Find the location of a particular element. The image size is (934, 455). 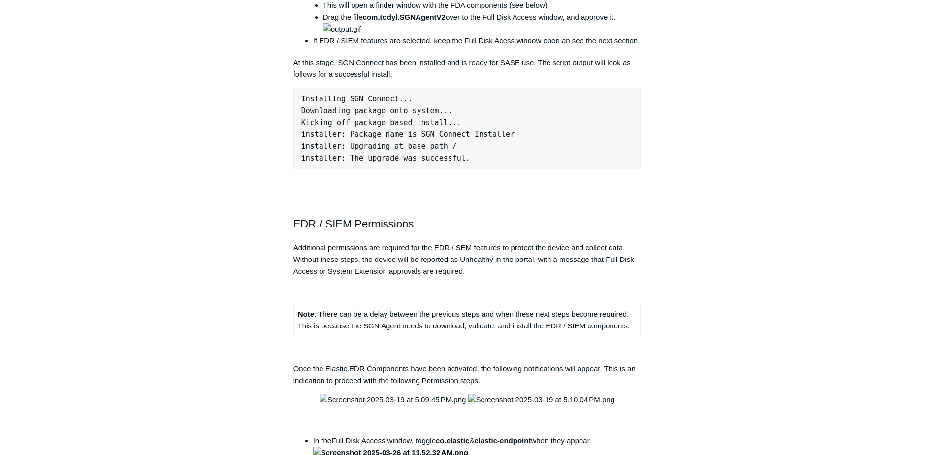

li: If EDR / SIEM features are selected, keep the Full Disk Acess window open an see the next section. is located at coordinates (477, 41).